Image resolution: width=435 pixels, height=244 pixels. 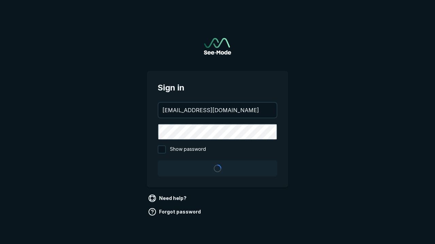 What do you see at coordinates (217, 46) in the screenshot?
I see `img: See-Mode Logo` at bounding box center [217, 46].